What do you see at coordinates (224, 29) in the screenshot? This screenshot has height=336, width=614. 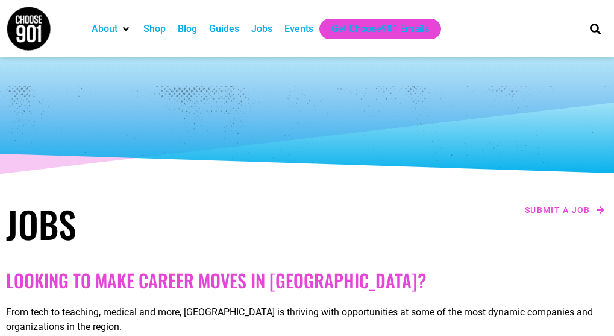 I see `a: Guides` at bounding box center [224, 29].